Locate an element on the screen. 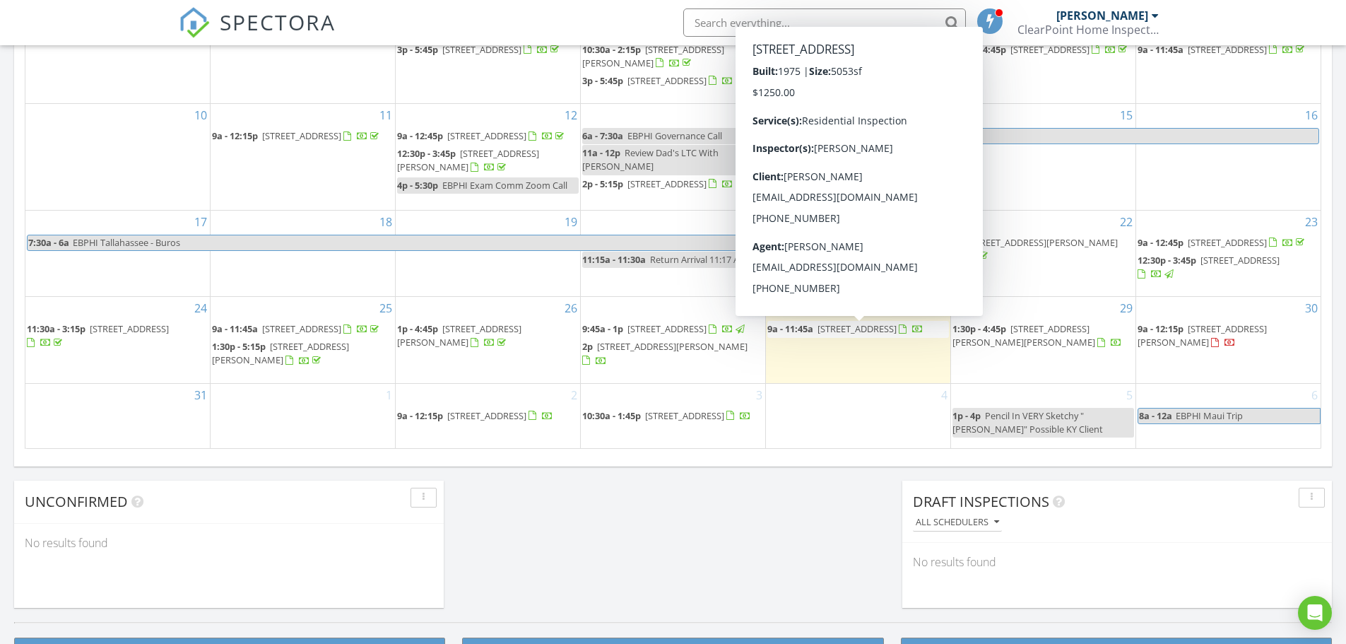 The width and height of the screenshot is (1346, 644). span: 10:30a - 2:15p is located at coordinates (611, 49).